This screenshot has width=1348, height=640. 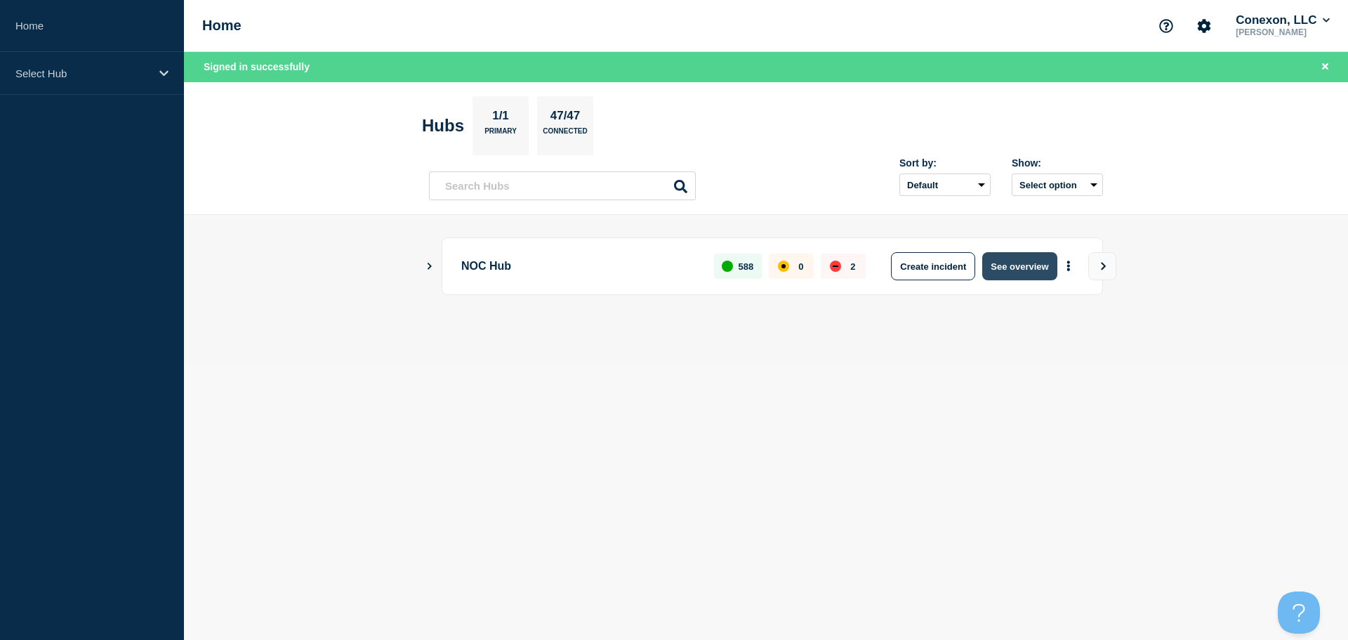 What do you see at coordinates (564, 134) in the screenshot?
I see `p: Connected` at bounding box center [564, 134].